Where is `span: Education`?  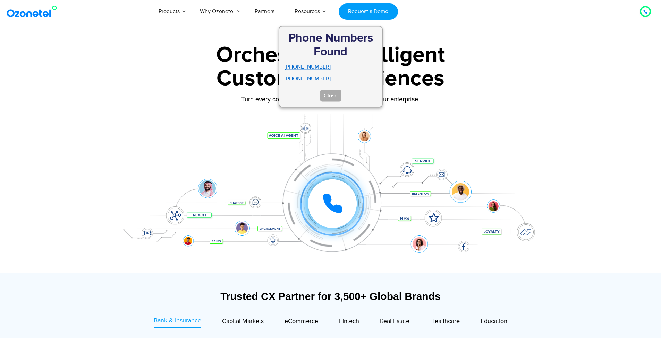
span: Education is located at coordinates (493, 322).